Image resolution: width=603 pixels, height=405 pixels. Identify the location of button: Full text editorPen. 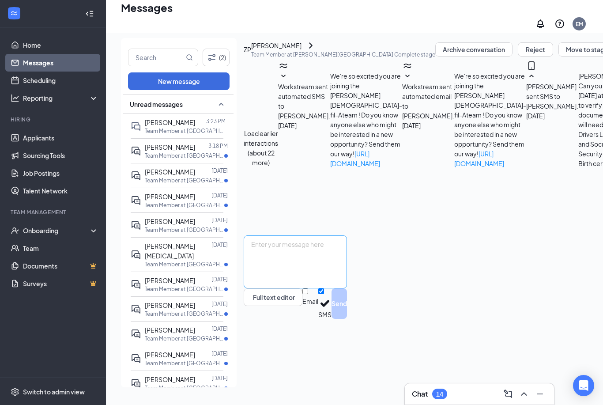
(273, 297).